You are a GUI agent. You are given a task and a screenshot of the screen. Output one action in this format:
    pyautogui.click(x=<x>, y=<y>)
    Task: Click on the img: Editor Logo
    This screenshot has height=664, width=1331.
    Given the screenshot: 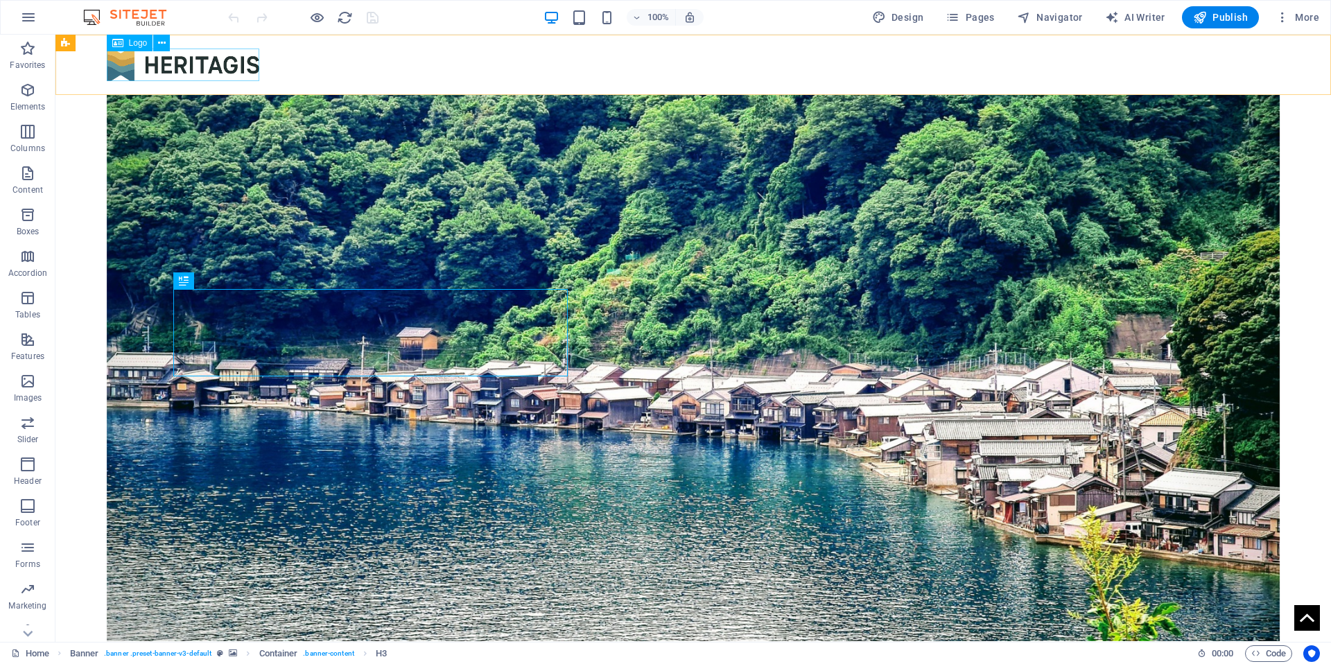 What is the action you would take?
    pyautogui.click(x=132, y=17)
    